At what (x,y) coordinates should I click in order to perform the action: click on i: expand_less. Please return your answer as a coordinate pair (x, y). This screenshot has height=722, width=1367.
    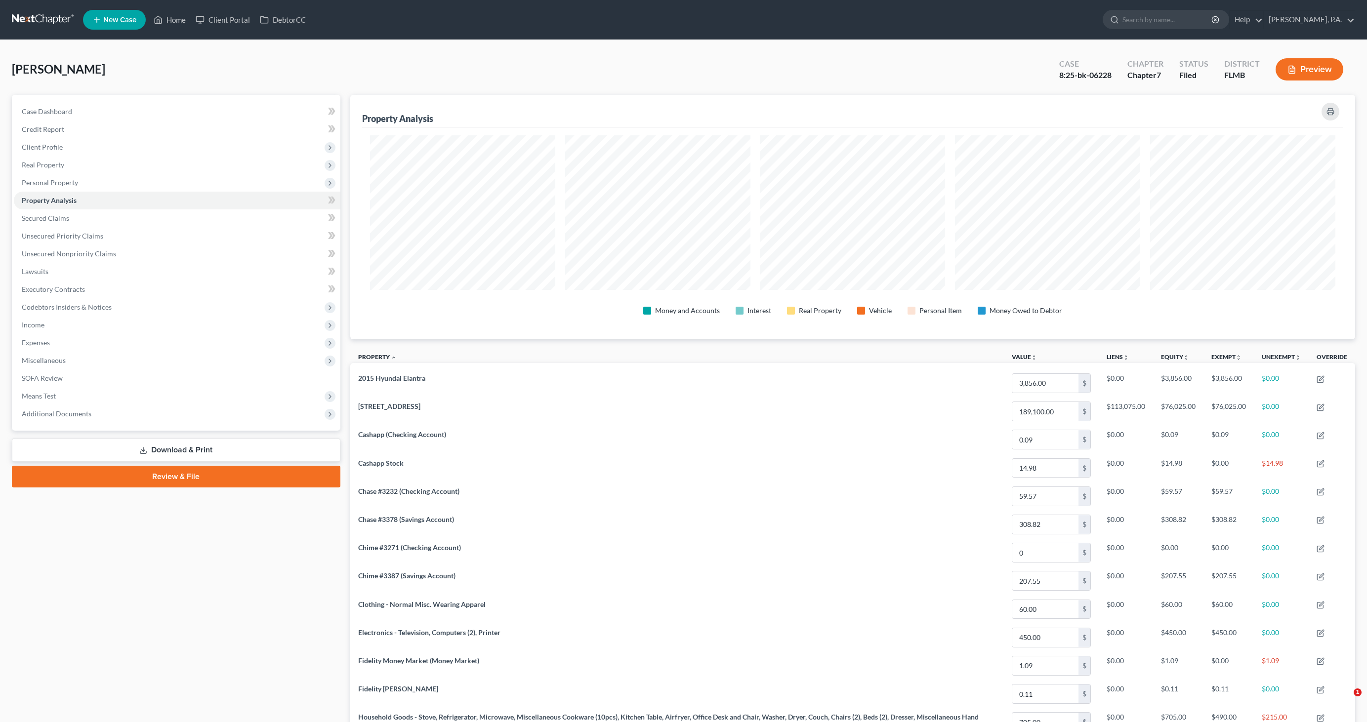
    Looking at the image, I should click on (394, 358).